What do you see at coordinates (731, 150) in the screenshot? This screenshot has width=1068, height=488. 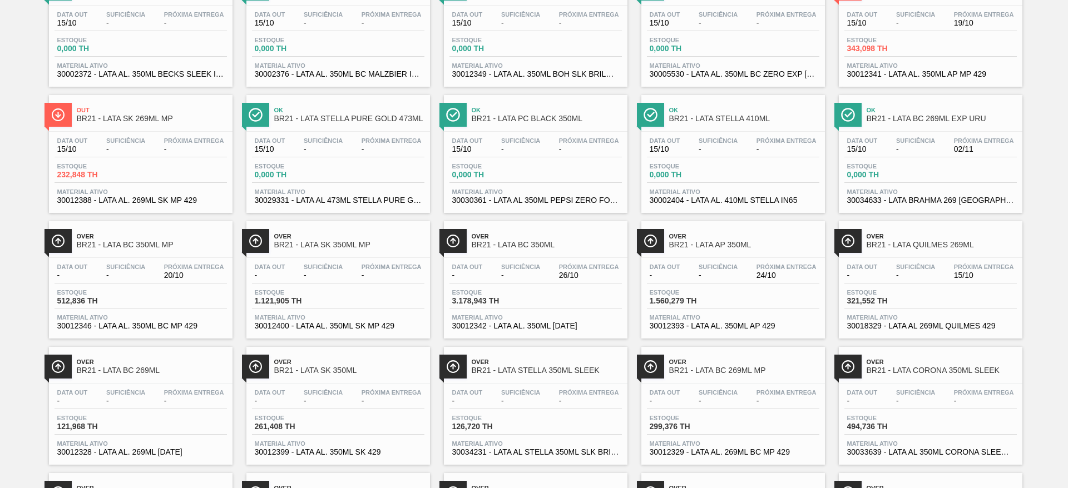 I see `a: ÍconeOkBR21 - LATA STELLA 410MLData out15/10Suficiência-Próxima Entrega-Estoque0,000 THMaterial a...` at bounding box center [731, 150].